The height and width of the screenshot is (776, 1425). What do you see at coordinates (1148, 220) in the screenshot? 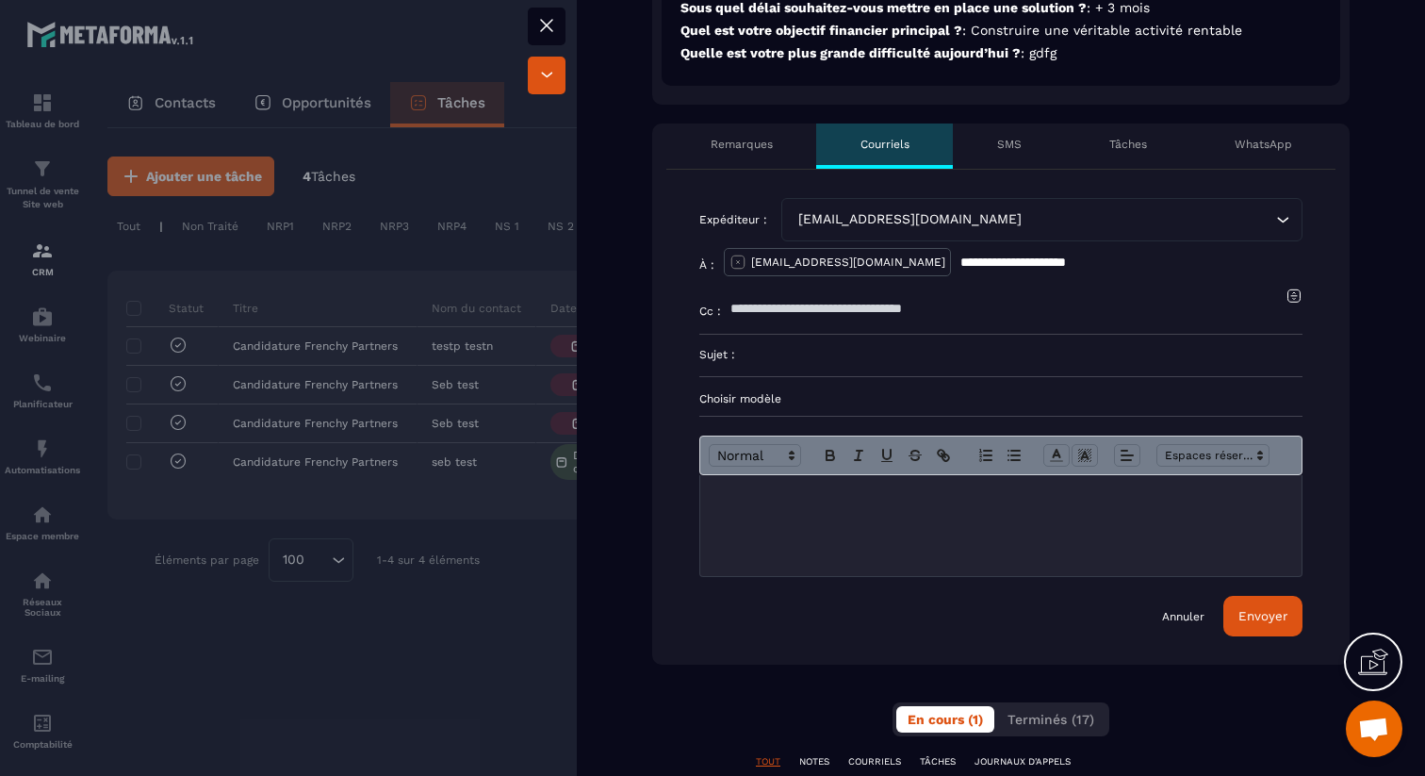
I see `input: Search for option` at bounding box center [1148, 220].